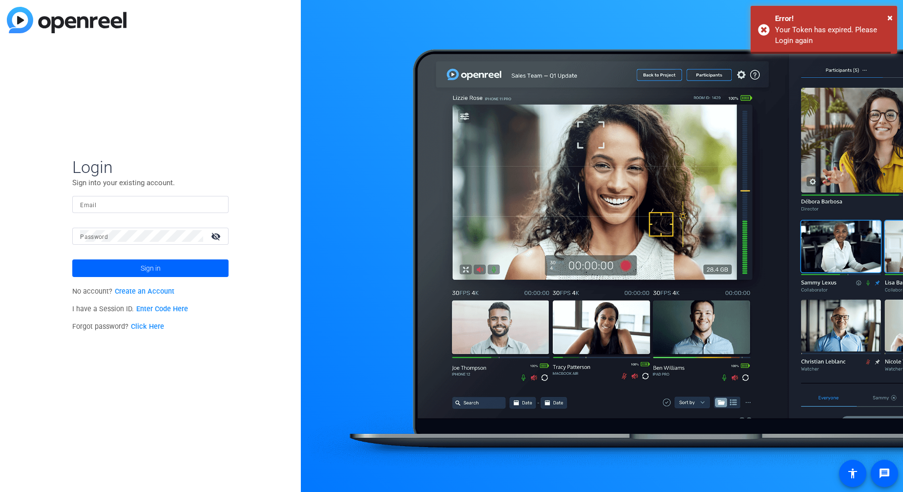  What do you see at coordinates (890, 18) in the screenshot?
I see `button: Close` at bounding box center [890, 18].